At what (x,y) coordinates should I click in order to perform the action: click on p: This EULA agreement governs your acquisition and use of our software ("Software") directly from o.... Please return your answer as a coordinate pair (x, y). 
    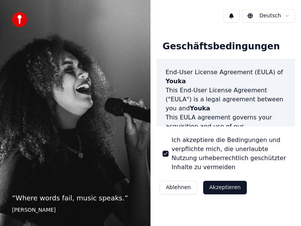
    Looking at the image, I should click on (226, 140).